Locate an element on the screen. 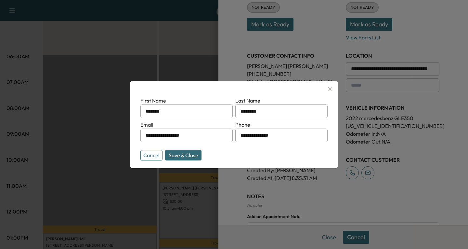 The width and height of the screenshot is (468, 249). label: Email is located at coordinates (147, 125).